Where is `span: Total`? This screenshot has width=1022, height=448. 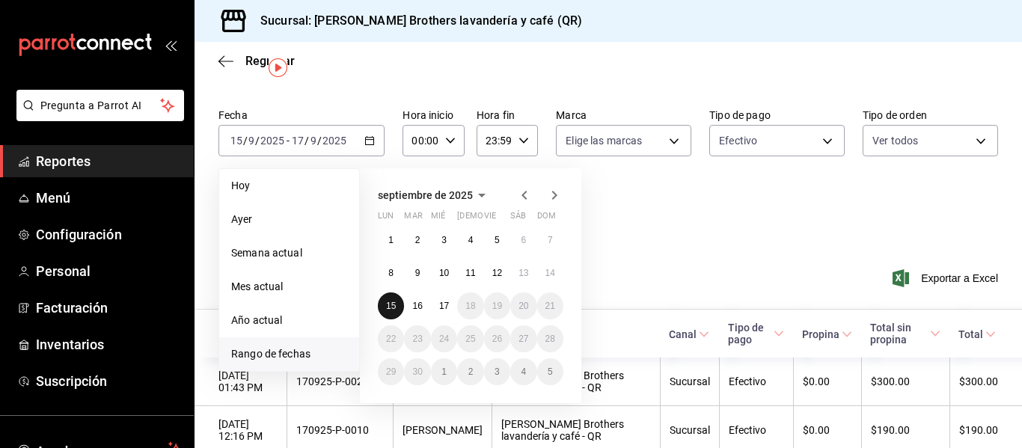
span: Total is located at coordinates (977, 334).